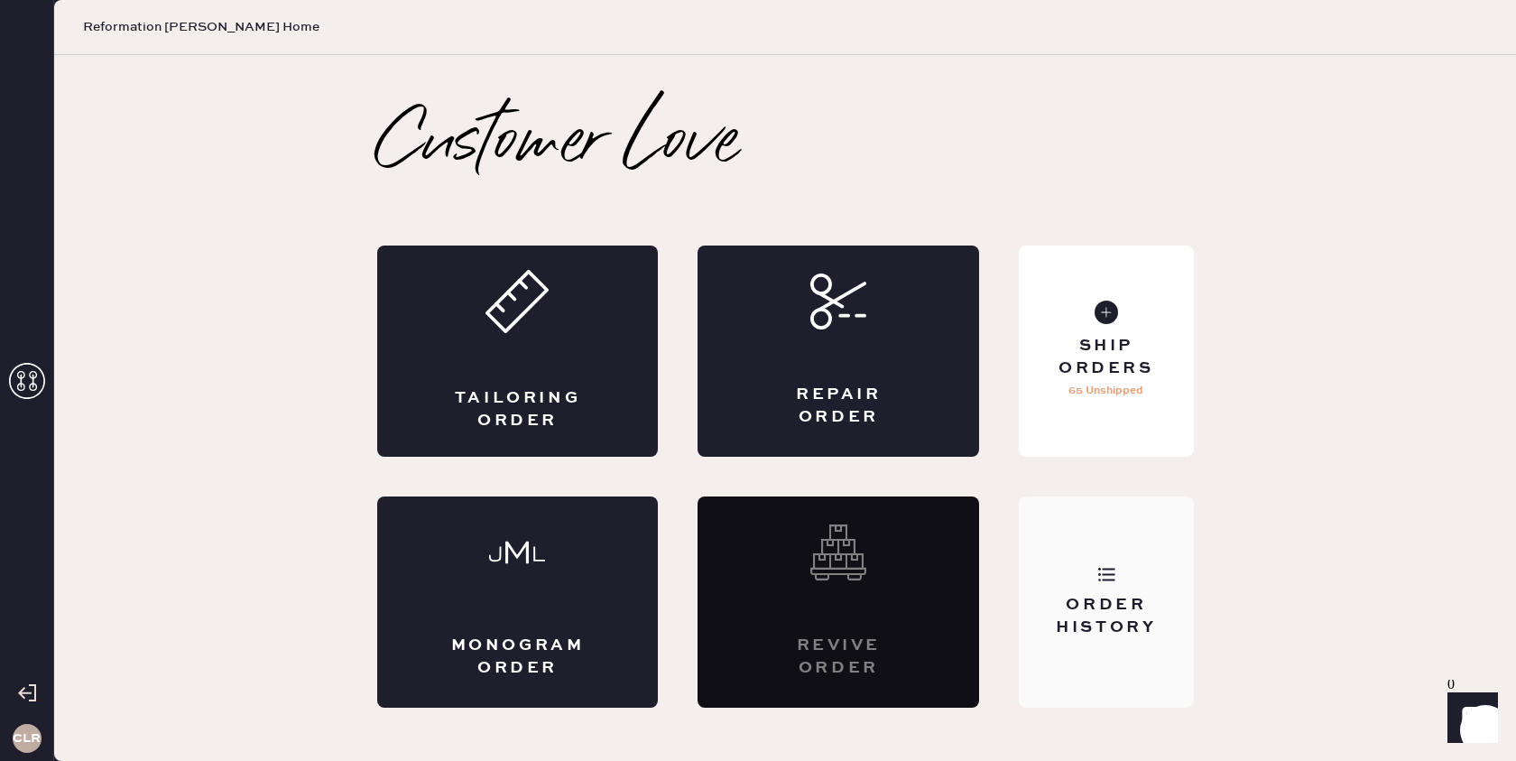 The image size is (1516, 761). Describe the element at coordinates (518, 410) in the screenshot. I see `div: Tailoring Order` at that location.